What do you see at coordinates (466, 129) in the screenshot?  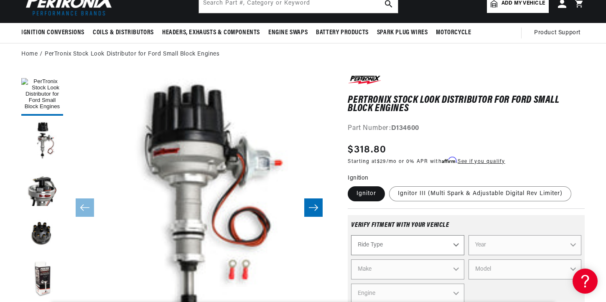 I see `div: Part Number:` at bounding box center [466, 129].